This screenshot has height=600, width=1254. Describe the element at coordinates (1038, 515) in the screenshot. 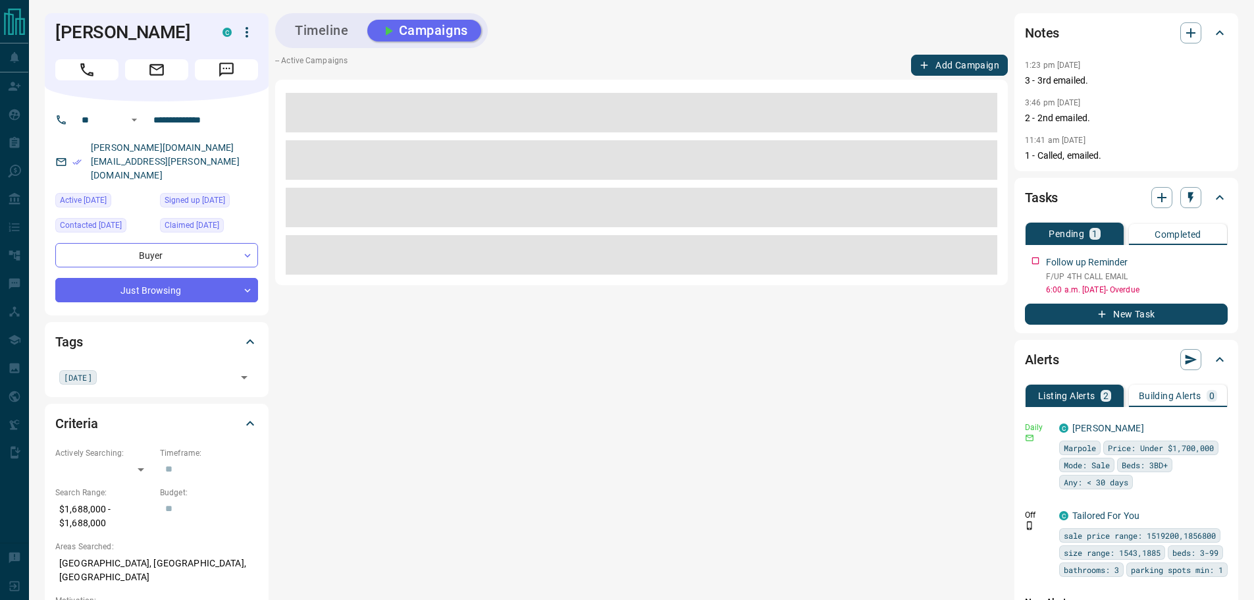

I see `p: Off` at that location.